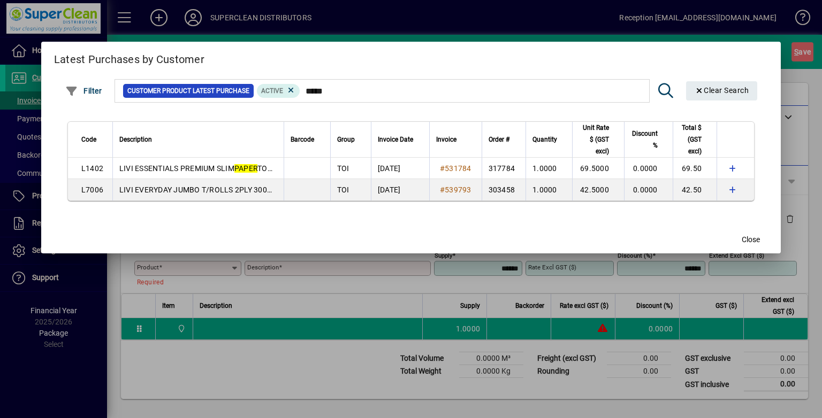  Describe the element at coordinates (549, 140) in the screenshot. I see `div: Quantity` at that location.